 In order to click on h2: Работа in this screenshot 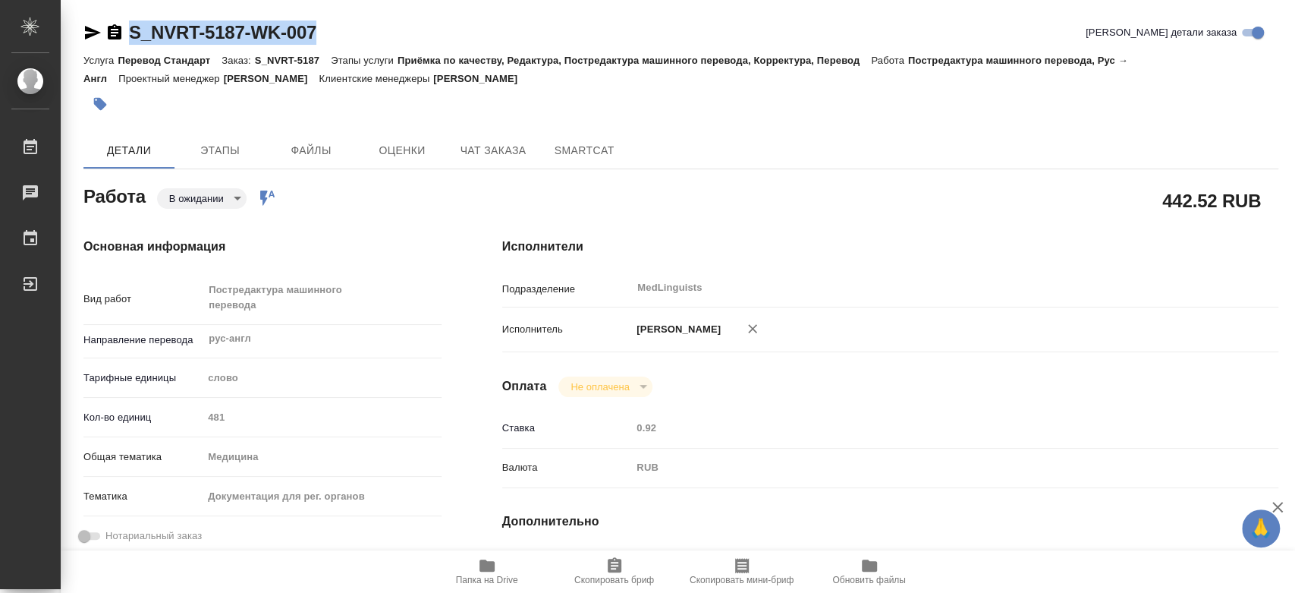, I will do `click(115, 195)`.